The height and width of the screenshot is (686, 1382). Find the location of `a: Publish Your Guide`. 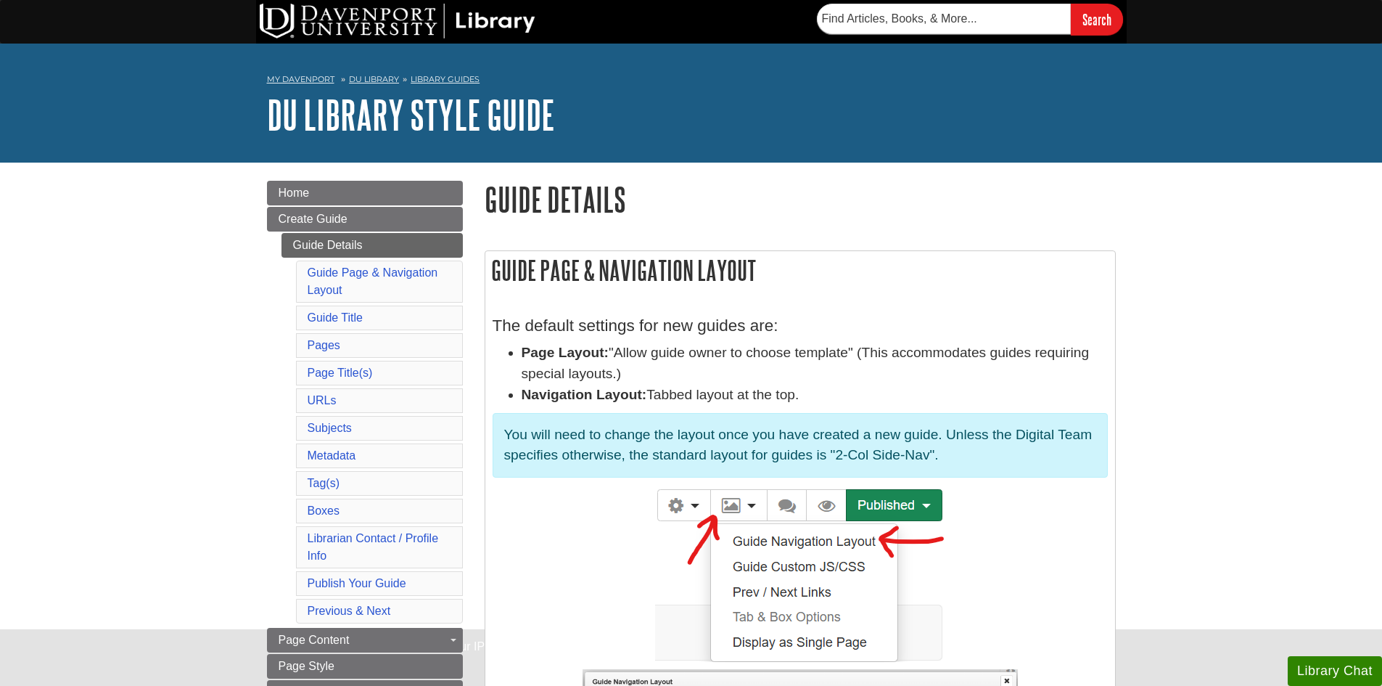

a: Publish Your Guide is located at coordinates (357, 583).